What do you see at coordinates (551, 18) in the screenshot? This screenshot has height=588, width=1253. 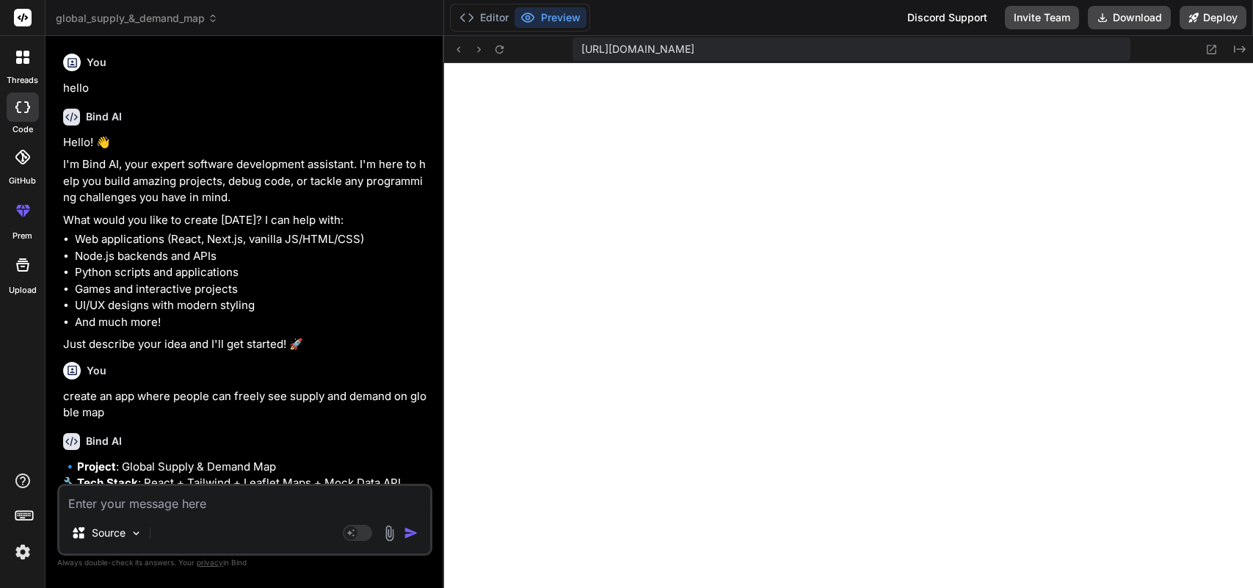 I see `button: Preview` at bounding box center [551, 18].